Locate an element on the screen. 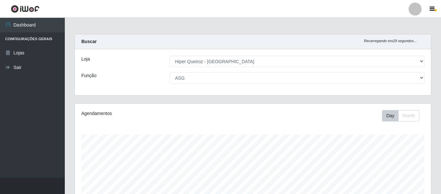  button: Month is located at coordinates (409, 116).